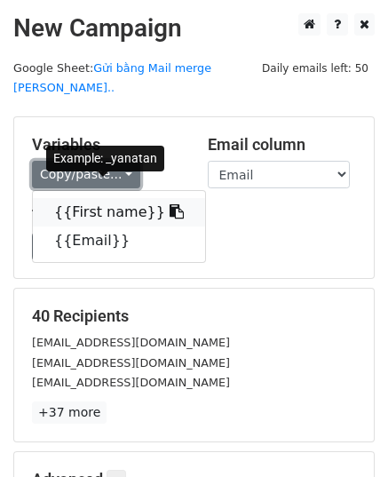 The height and width of the screenshot is (477, 388). What do you see at coordinates (316, 68) in the screenshot?
I see `span: Daily emails left: 50` at bounding box center [316, 68].